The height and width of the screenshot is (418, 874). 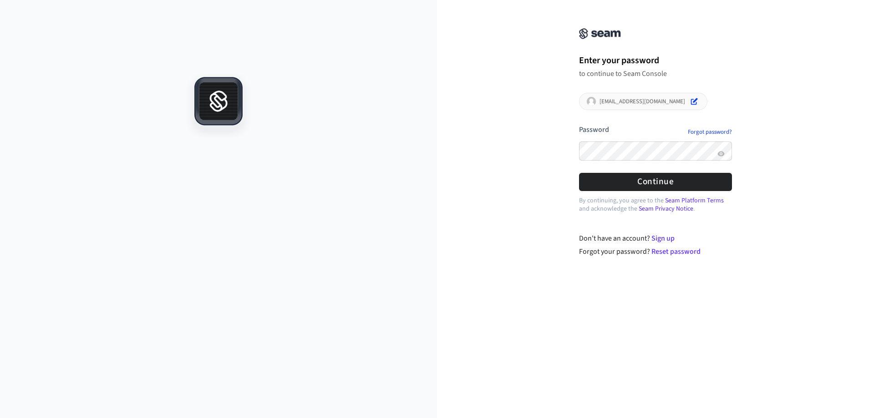 What do you see at coordinates (694, 102) in the screenshot?
I see `button: Edit` at bounding box center [694, 102].